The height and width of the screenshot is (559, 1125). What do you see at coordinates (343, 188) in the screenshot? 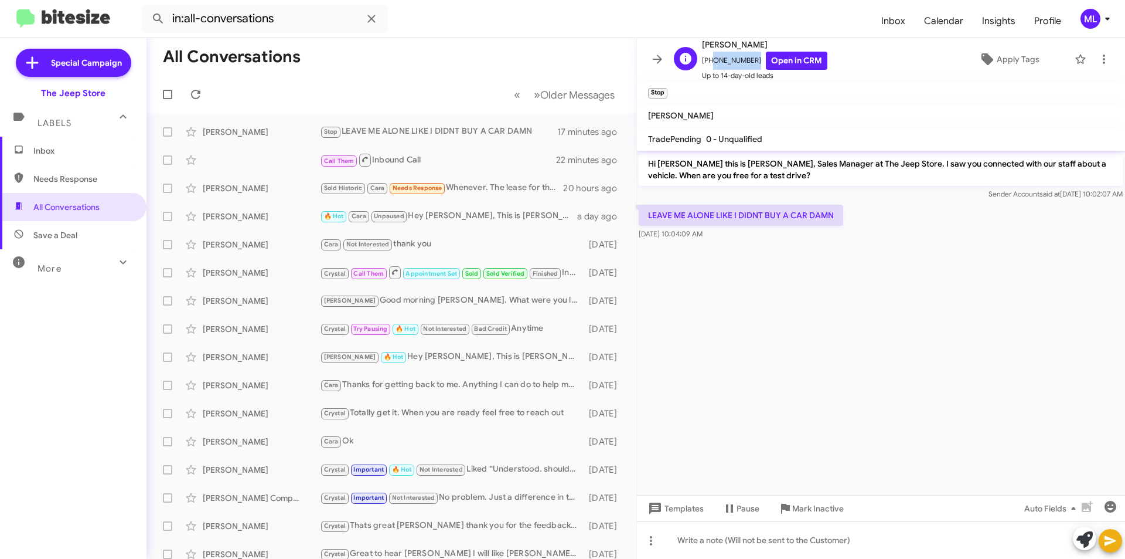
I see `span: Sold Historic` at bounding box center [343, 188].